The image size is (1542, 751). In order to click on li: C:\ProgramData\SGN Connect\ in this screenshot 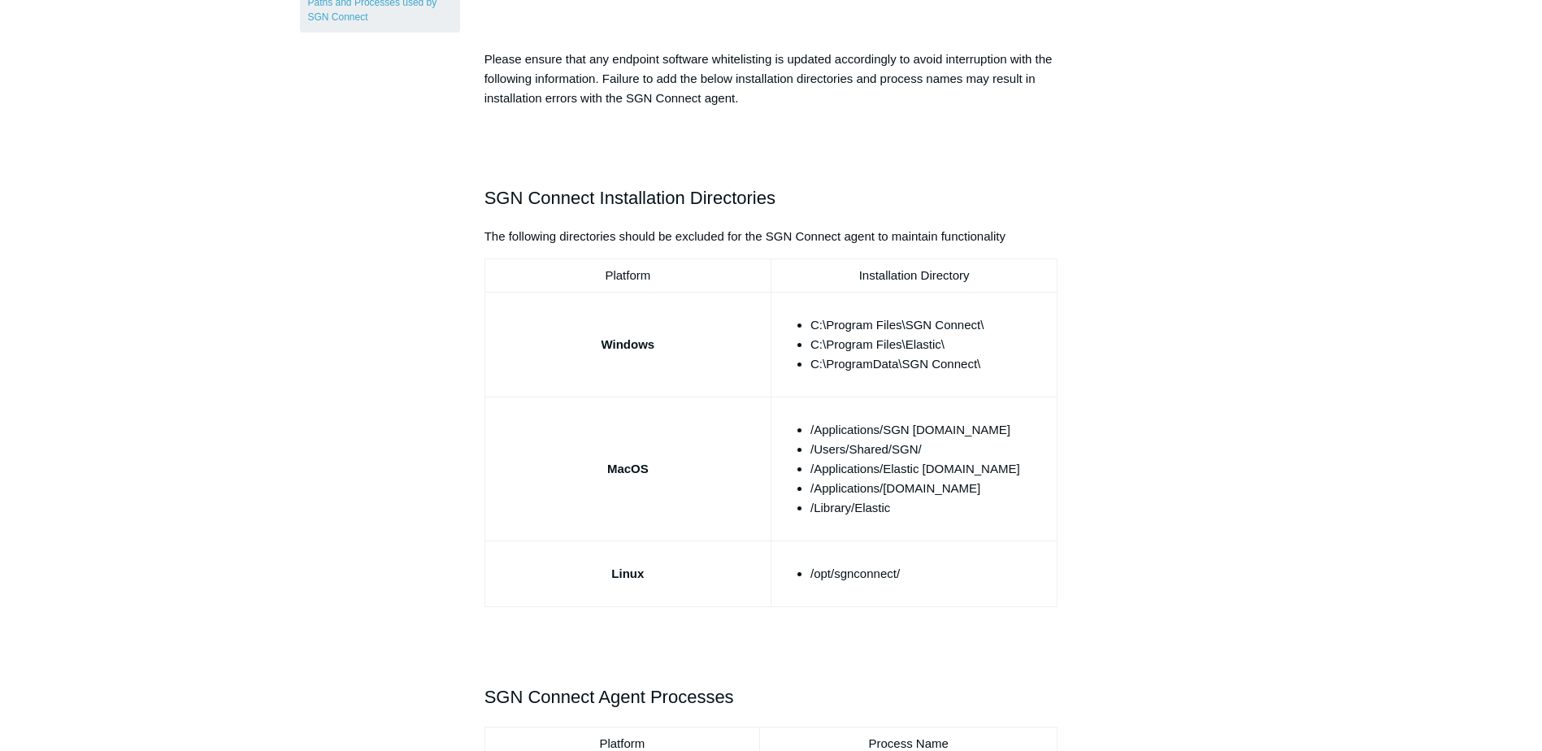, I will do `click(930, 364)`.